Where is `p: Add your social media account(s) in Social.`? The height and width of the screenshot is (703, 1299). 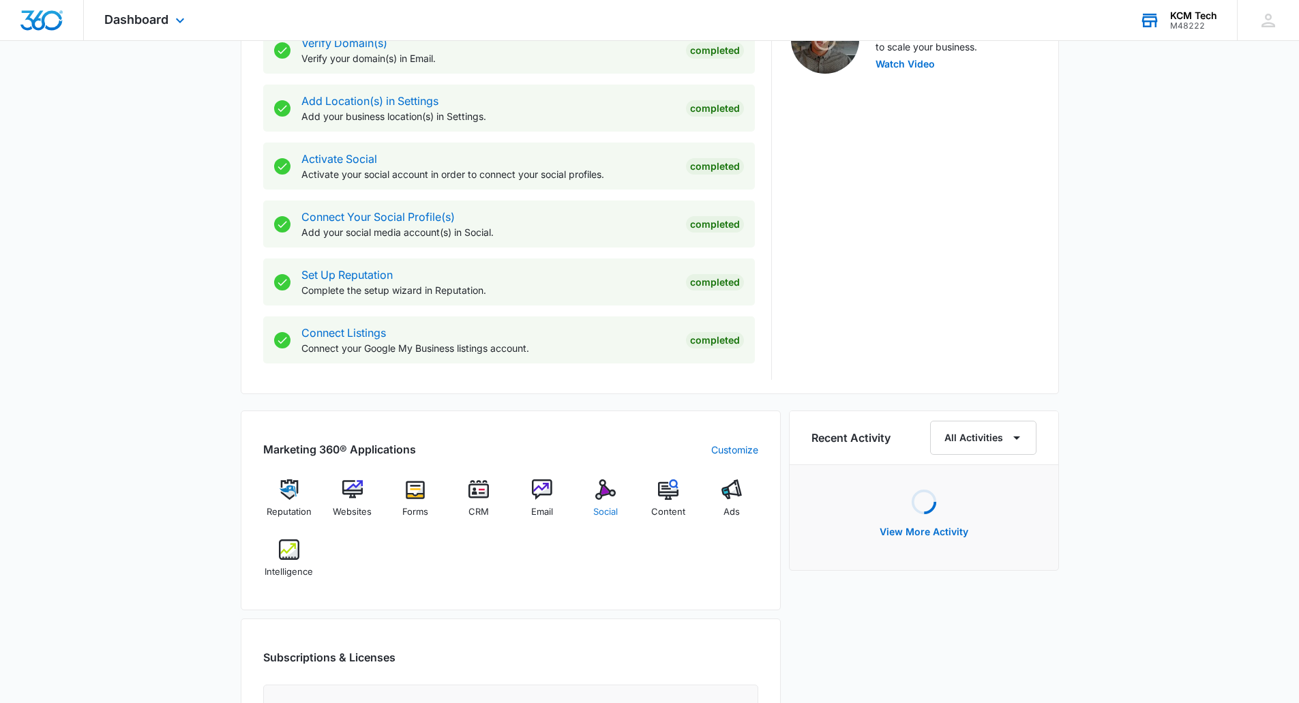 p: Add your social media account(s) in Social. is located at coordinates (488, 232).